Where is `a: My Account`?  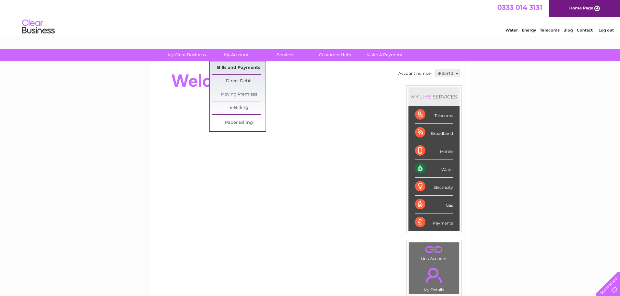
a: My Account is located at coordinates (236, 55).